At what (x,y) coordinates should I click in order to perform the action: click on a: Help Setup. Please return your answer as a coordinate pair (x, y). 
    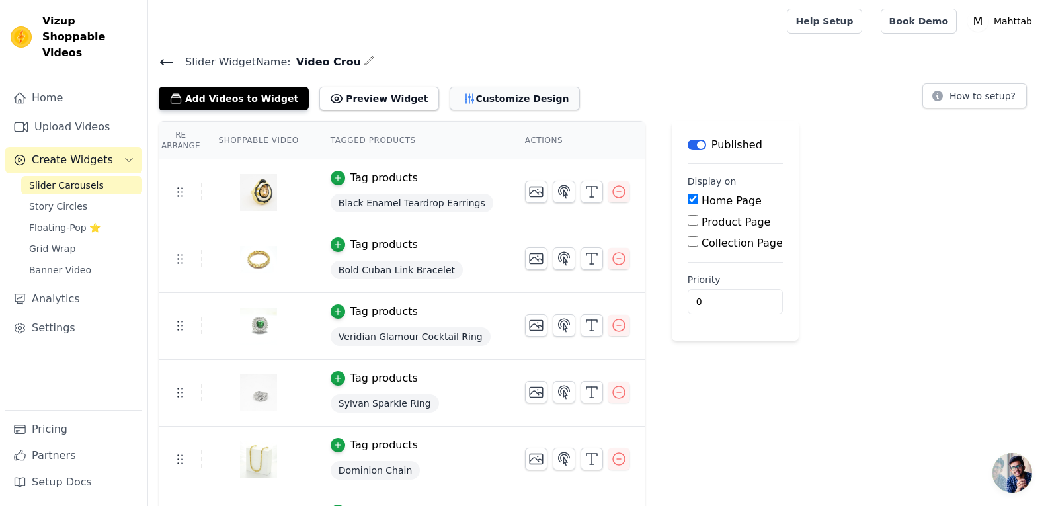
    Looking at the image, I should click on (824, 21).